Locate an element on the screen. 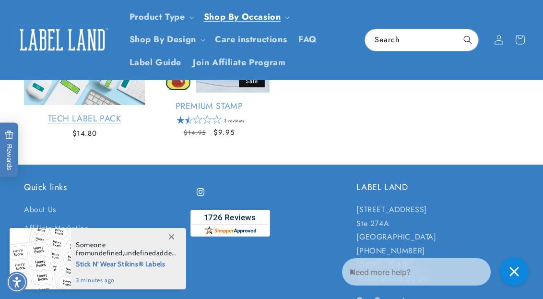 This screenshot has height=299, width=543. img: Label Land is located at coordinates (62, 40).